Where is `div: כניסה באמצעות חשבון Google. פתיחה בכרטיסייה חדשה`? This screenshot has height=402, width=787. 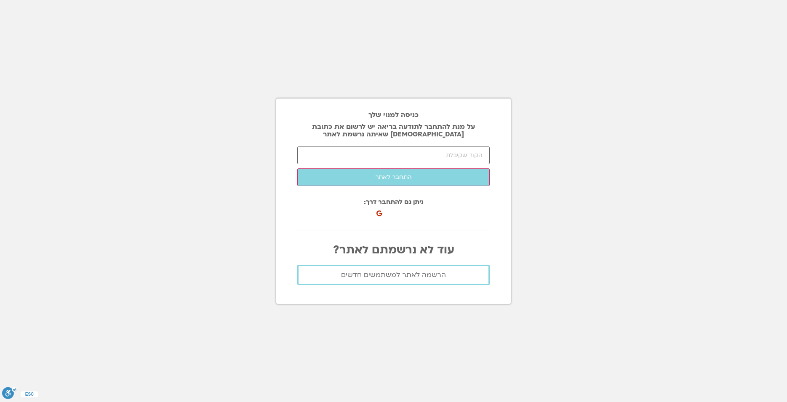 div: כניסה באמצעות חשבון Google. פתיחה בכרטיסייה חדשה is located at coordinates (420, 210).